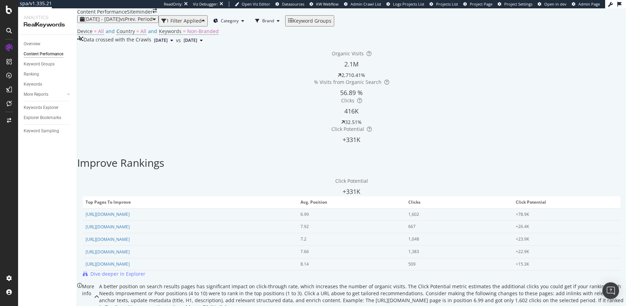  I want to click on div: More Reports, so click(36, 94).